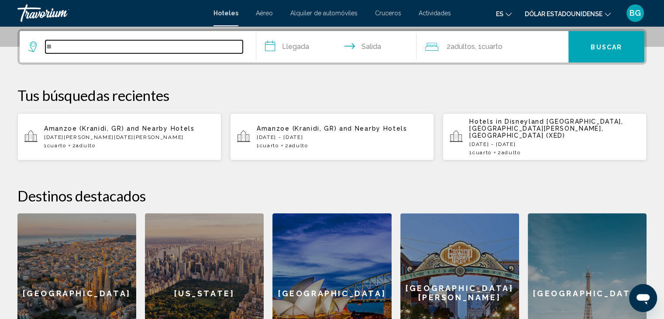 The height and width of the screenshot is (319, 664). What do you see at coordinates (568, 14) in the screenshot?
I see `button: Cambiar moneda` at bounding box center [568, 14].